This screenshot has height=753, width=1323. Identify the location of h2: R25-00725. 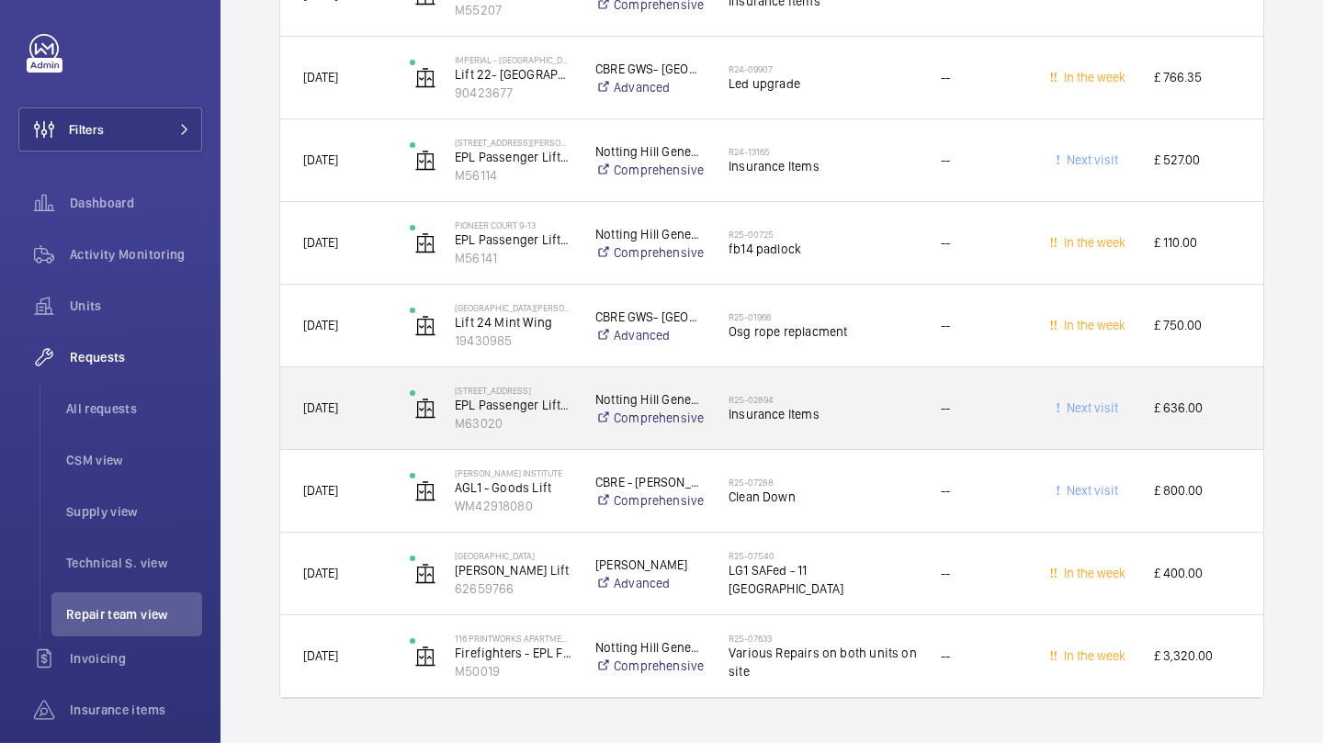
(822, 244).